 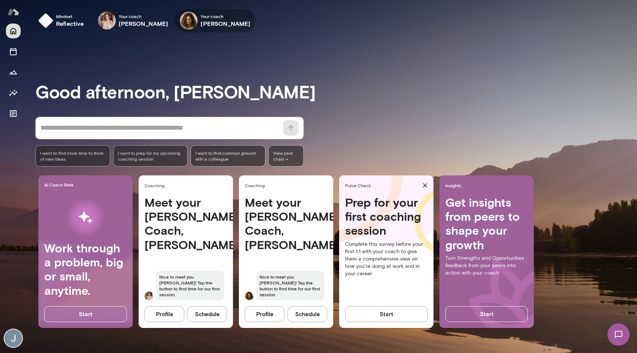 I want to click on img: mindset, so click(x=46, y=21).